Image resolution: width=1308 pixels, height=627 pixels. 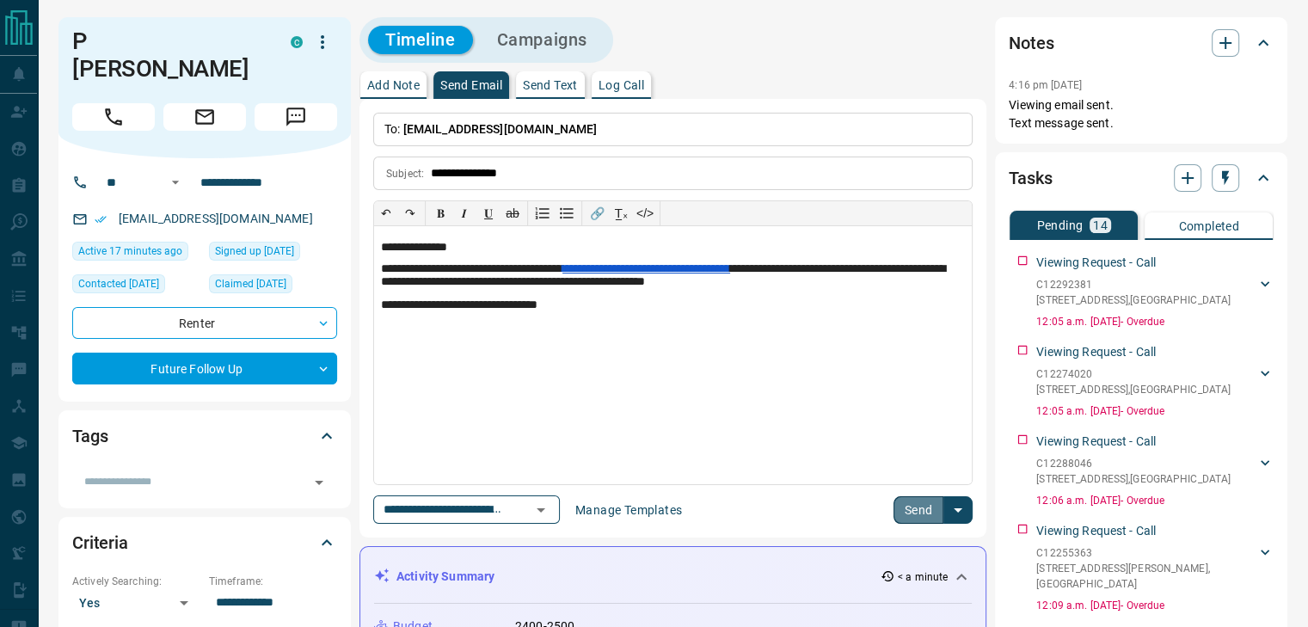 I want to click on p: C12274020, so click(x=1134, y=374).